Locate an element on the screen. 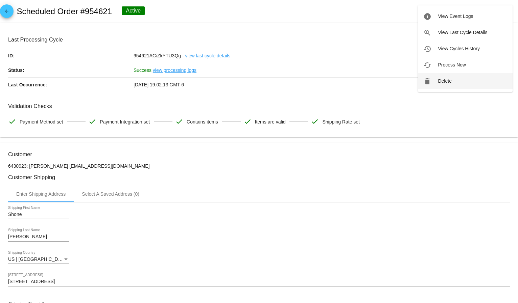  mat-icon: history is located at coordinates (427, 49).